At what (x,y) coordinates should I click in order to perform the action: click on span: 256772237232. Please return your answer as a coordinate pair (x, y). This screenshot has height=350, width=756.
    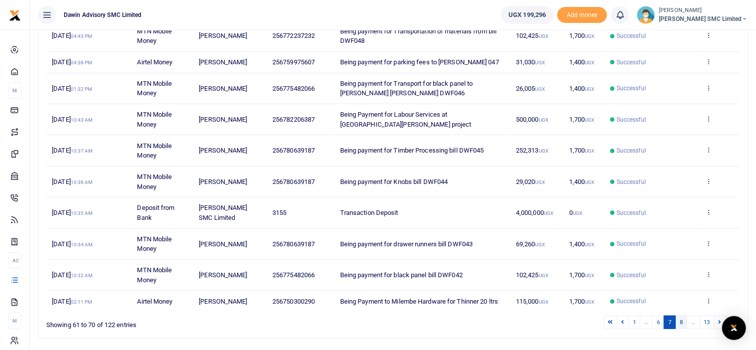
    Looking at the image, I should click on (293, 35).